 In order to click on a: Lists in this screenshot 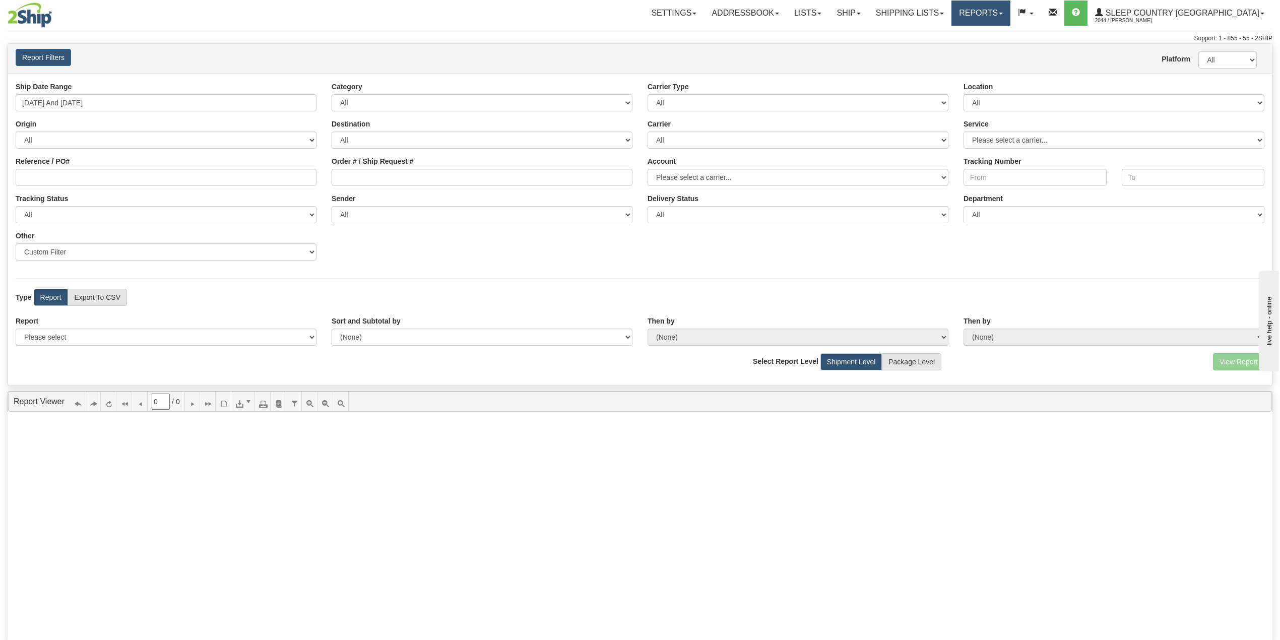, I will do `click(808, 13)`.